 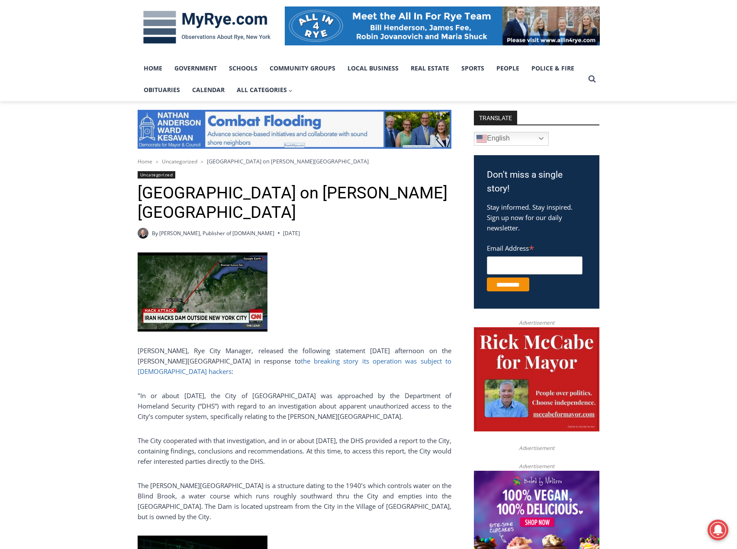 I want to click on a: Real Estate, so click(x=430, y=68).